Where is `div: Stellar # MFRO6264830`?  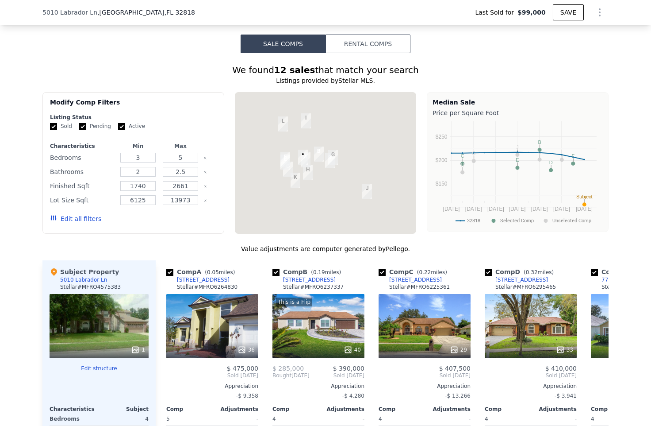
div: Stellar # MFRO6264830 is located at coordinates (207, 287).